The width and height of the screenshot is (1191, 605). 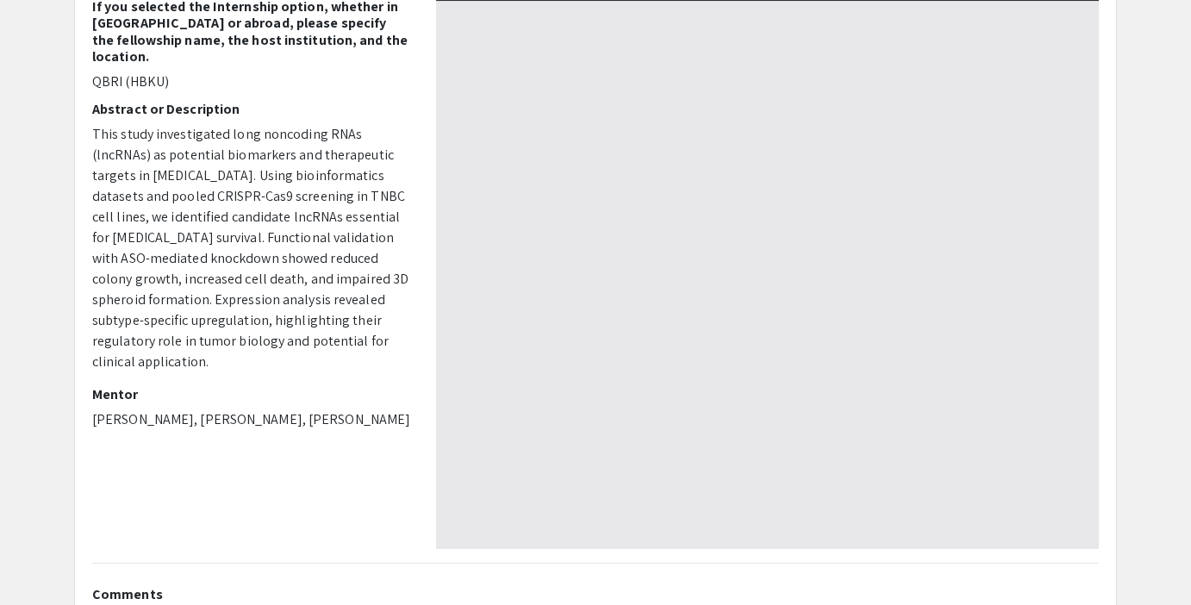 I want to click on h2: Mentor, so click(x=251, y=394).